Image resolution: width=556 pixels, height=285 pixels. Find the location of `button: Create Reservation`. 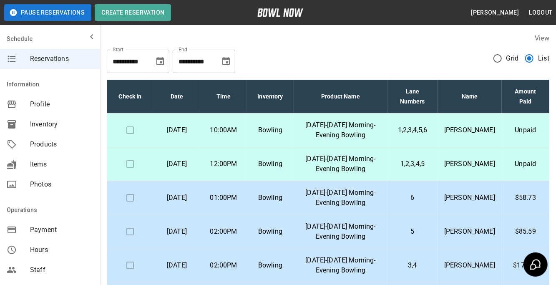

button: Create Reservation is located at coordinates (133, 13).